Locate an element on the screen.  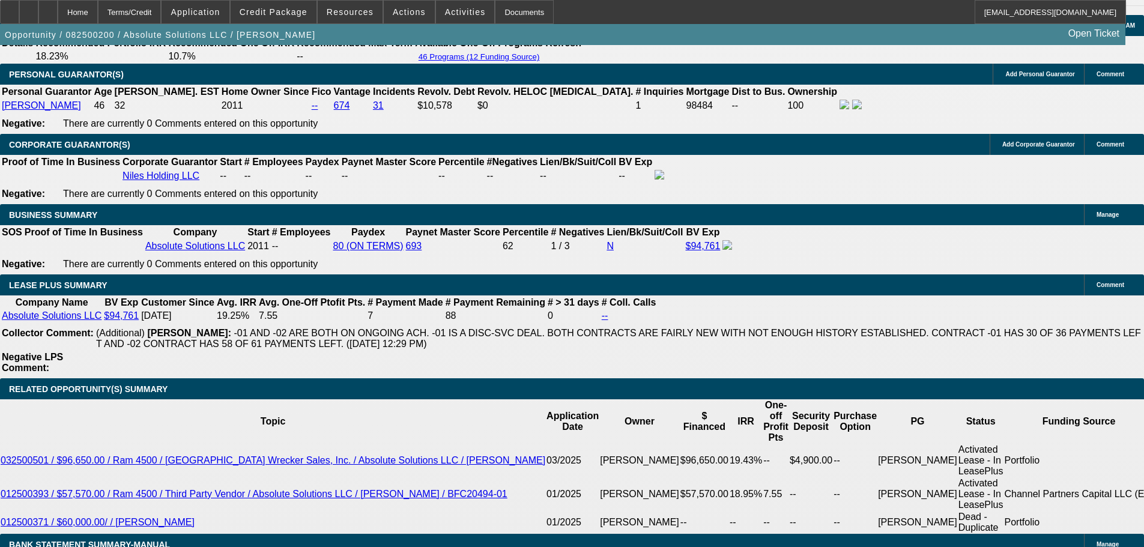
b: Dist to Bus. is located at coordinates (759, 91).